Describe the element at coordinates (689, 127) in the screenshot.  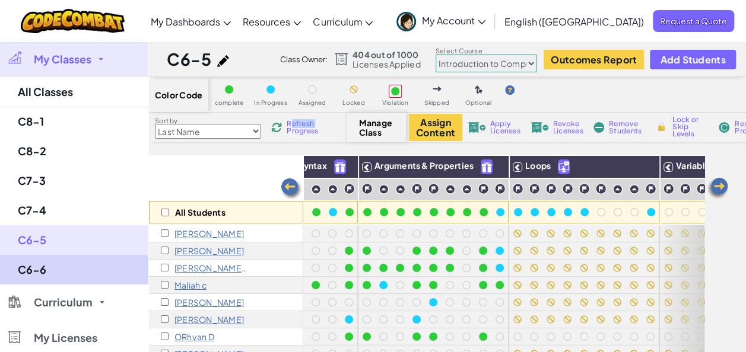
I see `span: Lock or Skip Levels` at that location.